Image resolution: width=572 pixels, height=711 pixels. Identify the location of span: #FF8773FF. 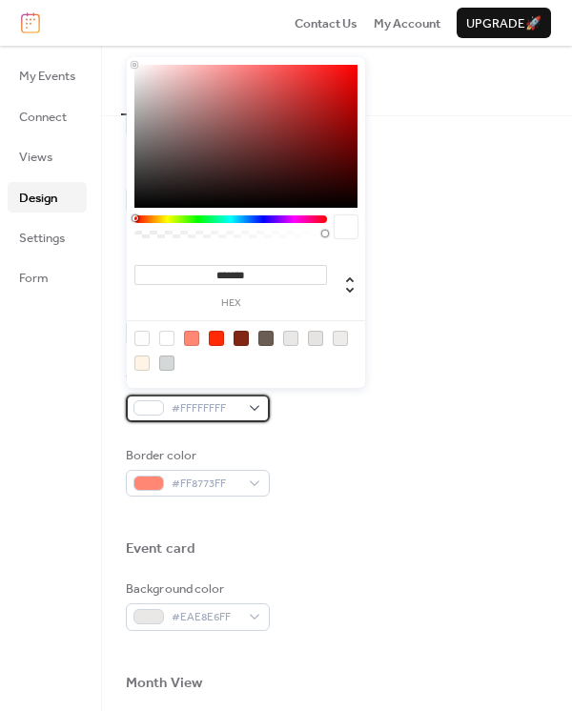
(205, 484).